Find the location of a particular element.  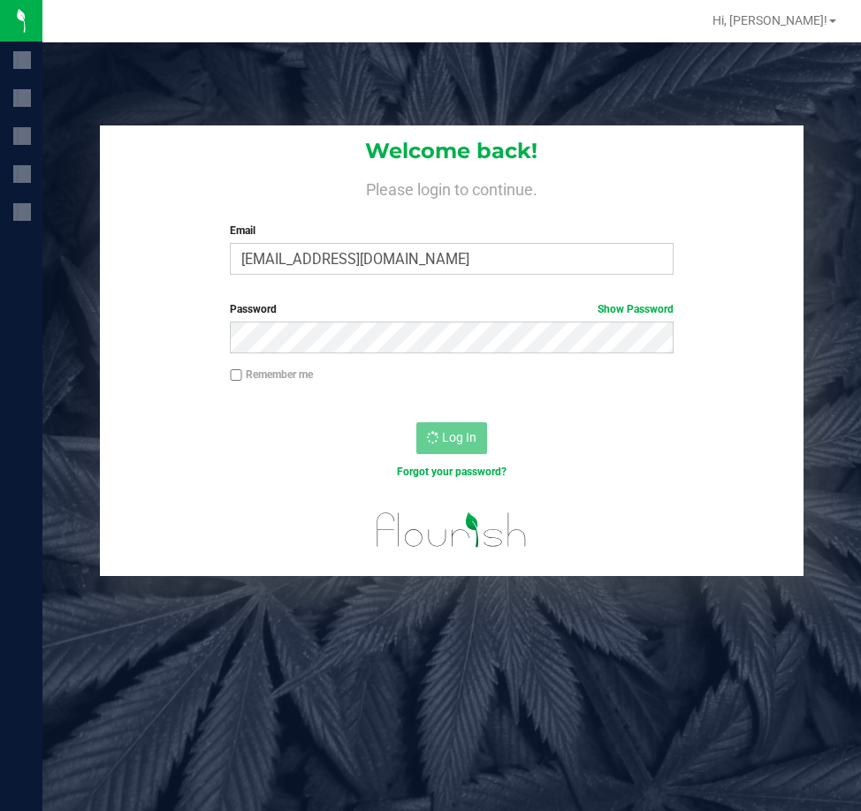

h4: Please login to continue. is located at coordinates (452, 187).